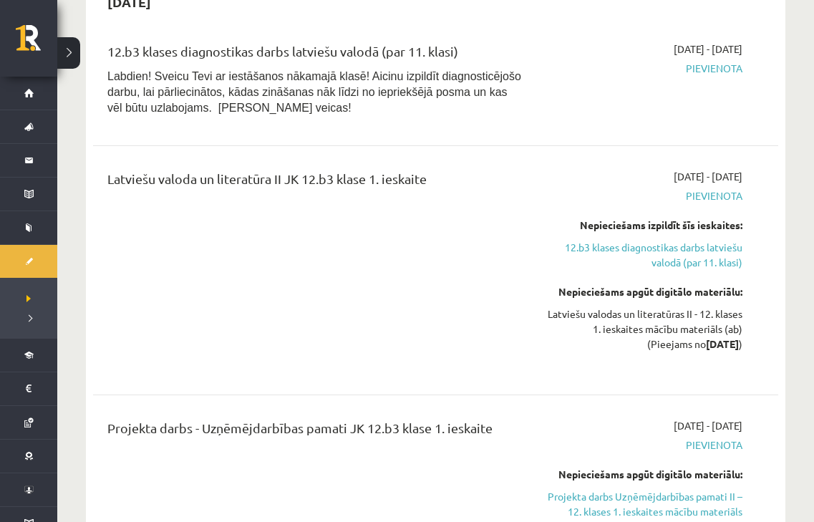  I want to click on span: Labdien! Sveicu Tevi ar iestāšanos nākamajā klasē! Aicinu izpildīt diagnosticējošo darbu, lai pār..., so click(314, 92).